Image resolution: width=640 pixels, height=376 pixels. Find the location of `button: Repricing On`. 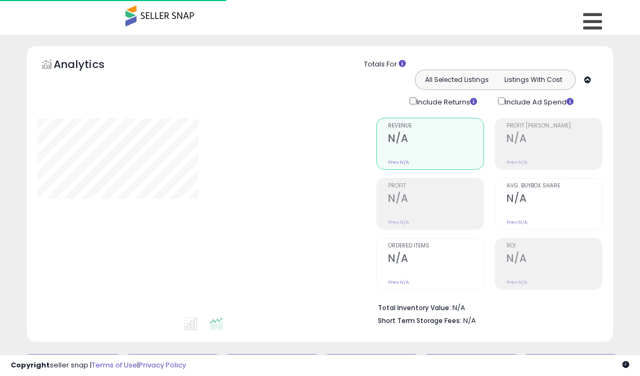

button: Repricing On is located at coordinates (172, 365).